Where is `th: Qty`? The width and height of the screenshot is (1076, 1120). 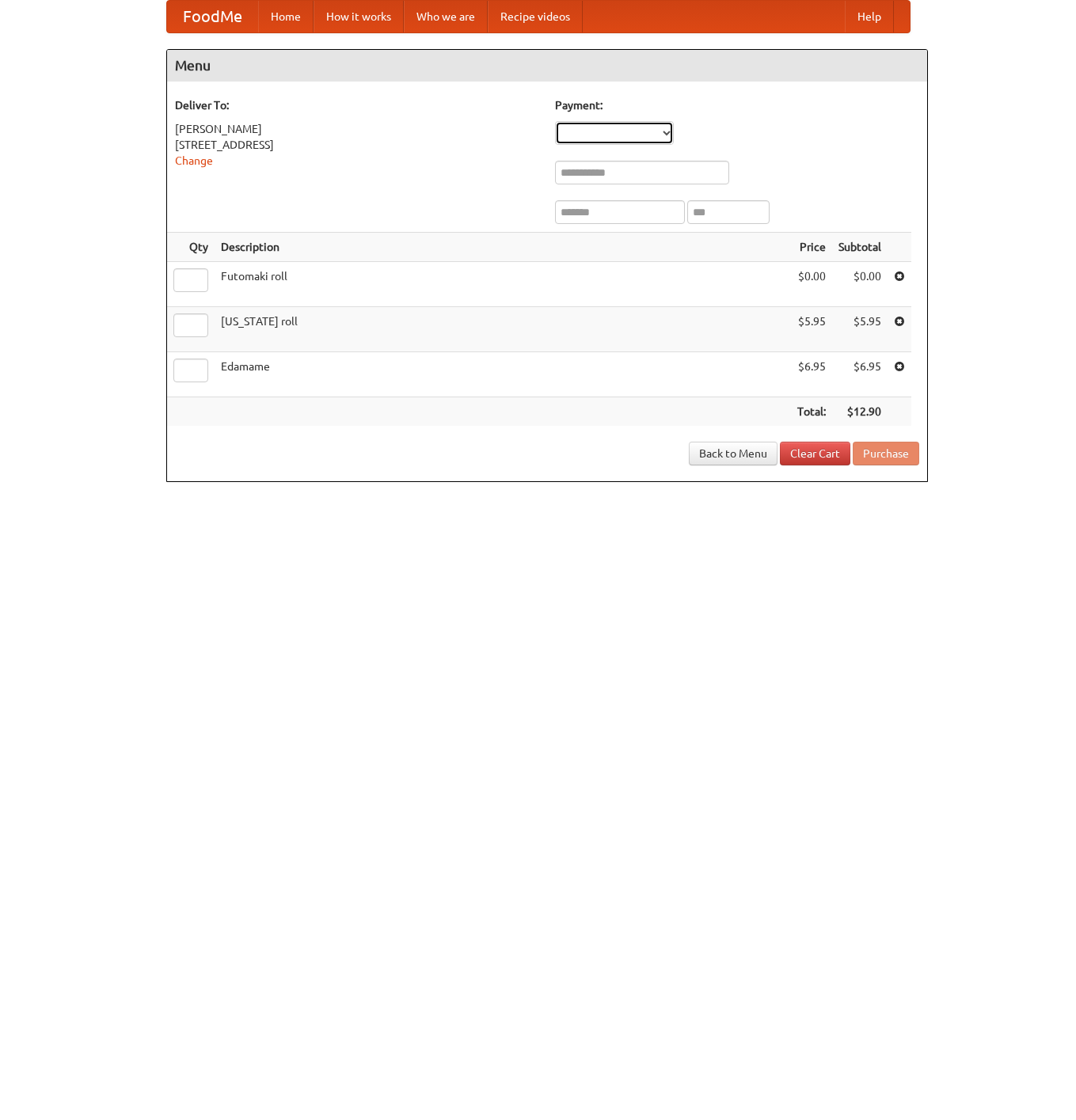 th: Qty is located at coordinates (191, 247).